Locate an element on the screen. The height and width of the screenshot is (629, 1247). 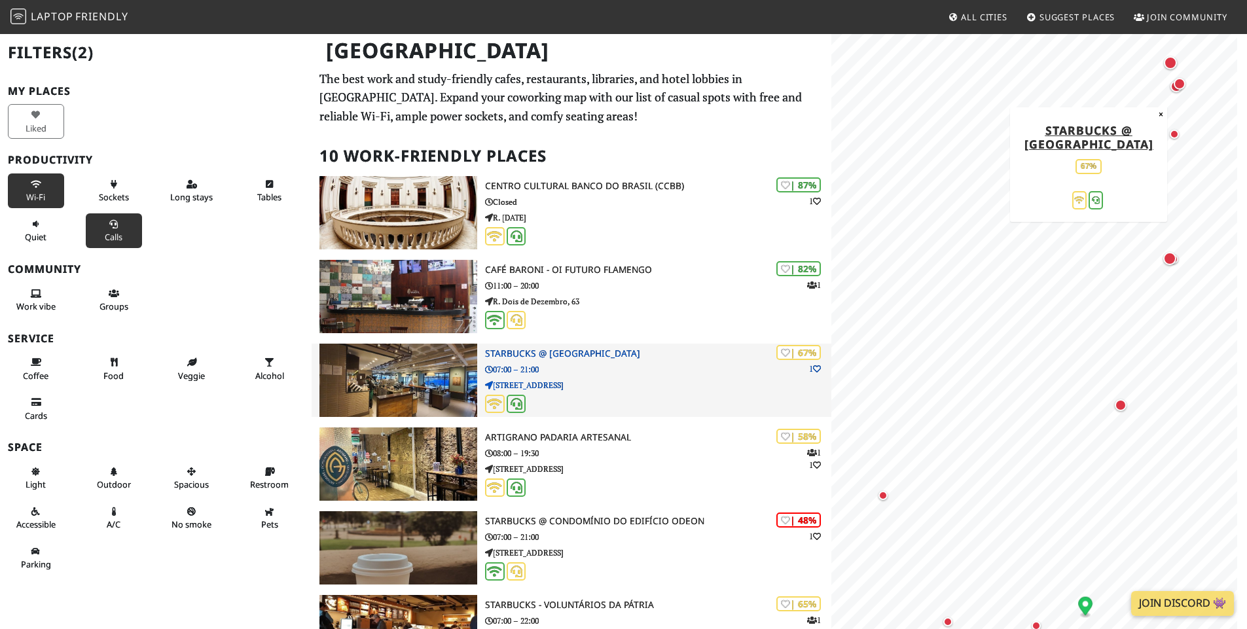
span: Long stays is located at coordinates (191, 197).